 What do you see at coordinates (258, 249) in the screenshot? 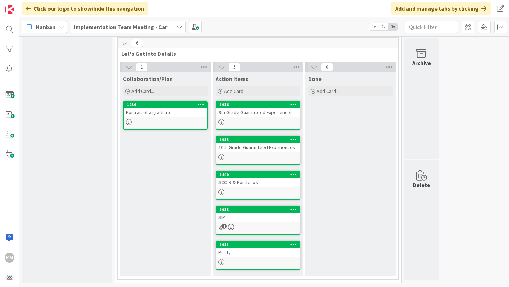
I see `div: 1911Purity` at bounding box center [258, 249].